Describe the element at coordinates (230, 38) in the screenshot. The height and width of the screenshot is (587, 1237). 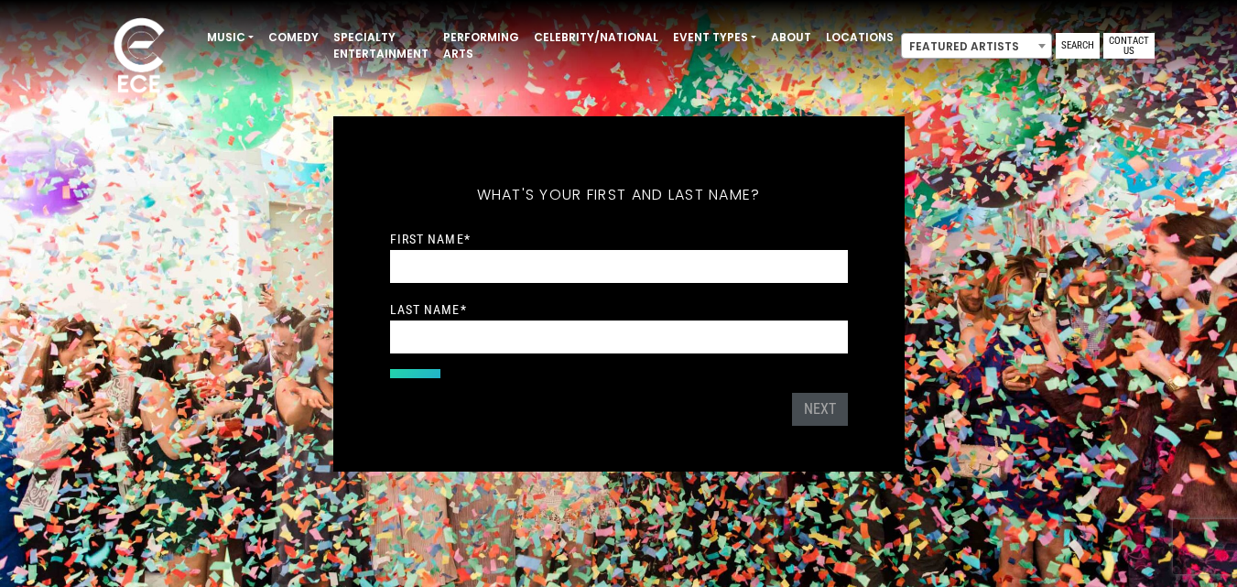
I see `a: Music` at that location.